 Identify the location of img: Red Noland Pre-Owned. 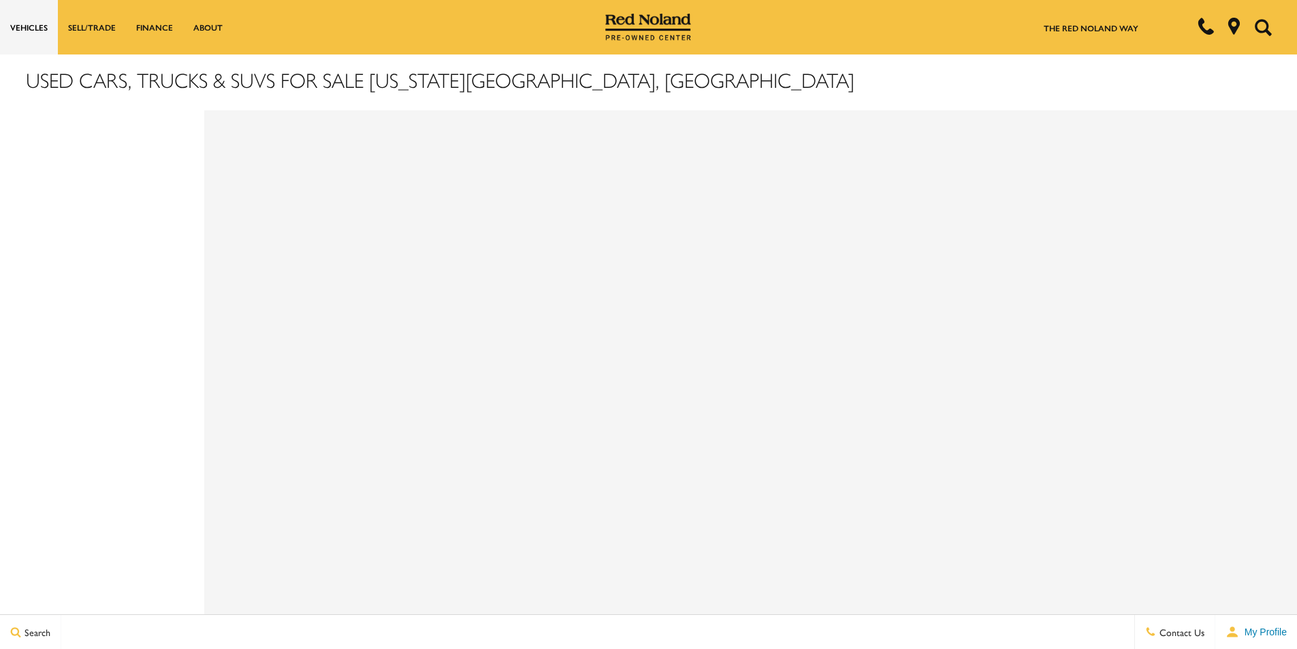
(648, 27).